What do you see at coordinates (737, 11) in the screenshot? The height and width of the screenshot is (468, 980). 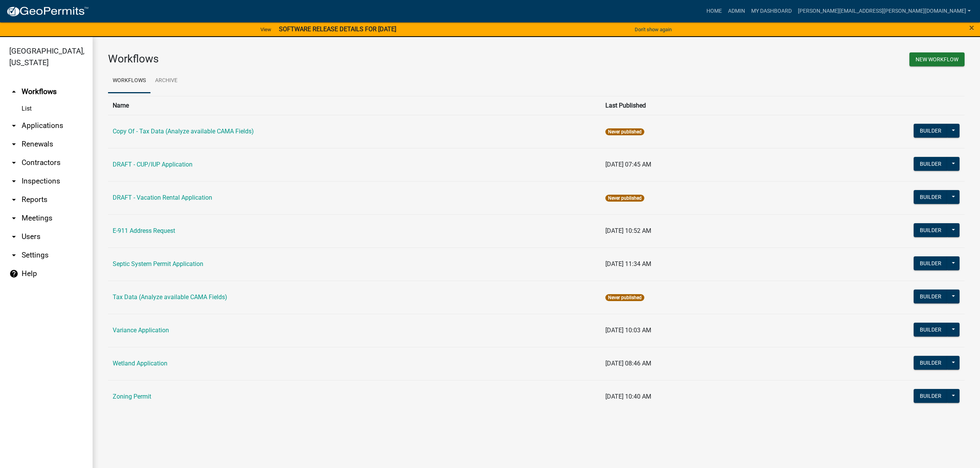 I see `a: Admin` at bounding box center [737, 11].